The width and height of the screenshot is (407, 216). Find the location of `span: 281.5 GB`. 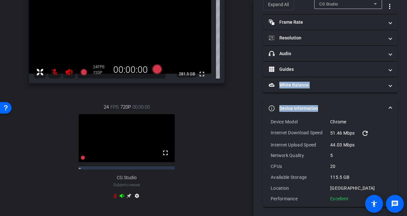

span: 281.5 GB is located at coordinates (187, 74).